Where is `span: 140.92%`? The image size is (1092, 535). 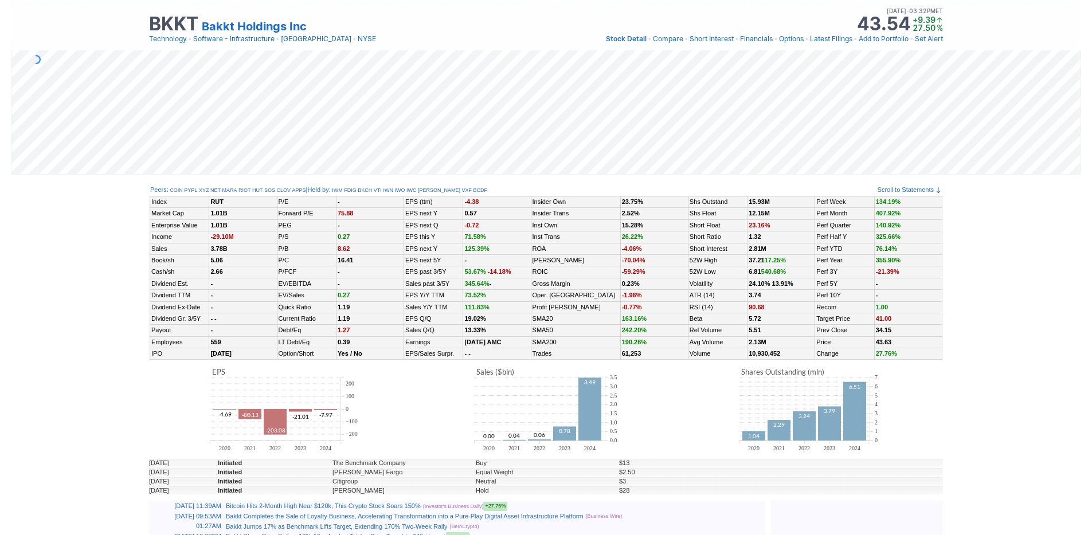 span: 140.92% is located at coordinates (888, 225).